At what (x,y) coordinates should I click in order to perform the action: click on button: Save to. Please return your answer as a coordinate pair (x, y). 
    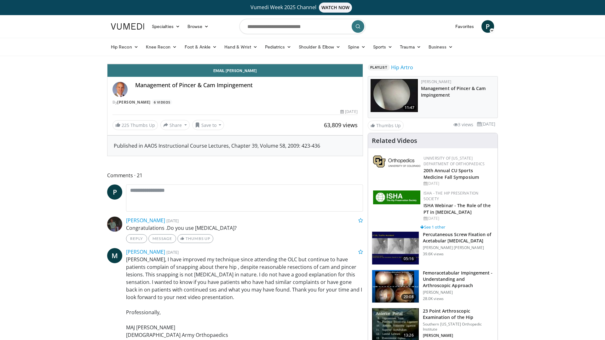
    Looking at the image, I should click on (208, 125).